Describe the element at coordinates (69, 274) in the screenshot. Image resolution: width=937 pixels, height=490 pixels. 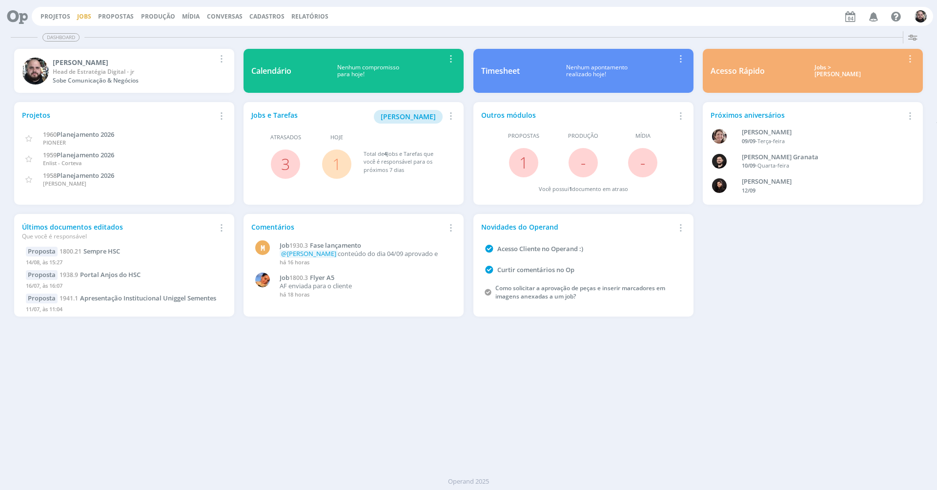
I see `span: 1938.9` at that location.